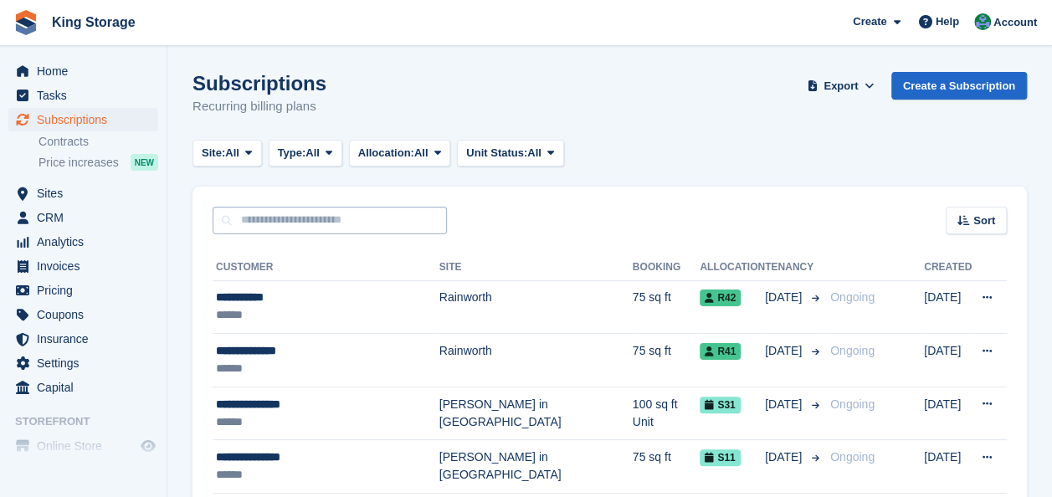 This screenshot has width=1052, height=497. I want to click on img: John King, so click(983, 22).